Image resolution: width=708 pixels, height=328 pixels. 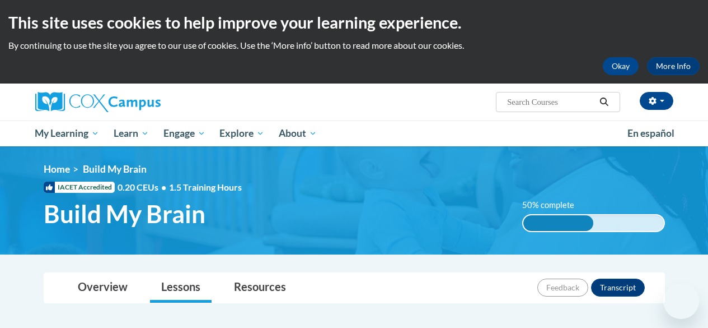 I want to click on button: Okay, so click(x=621, y=66).